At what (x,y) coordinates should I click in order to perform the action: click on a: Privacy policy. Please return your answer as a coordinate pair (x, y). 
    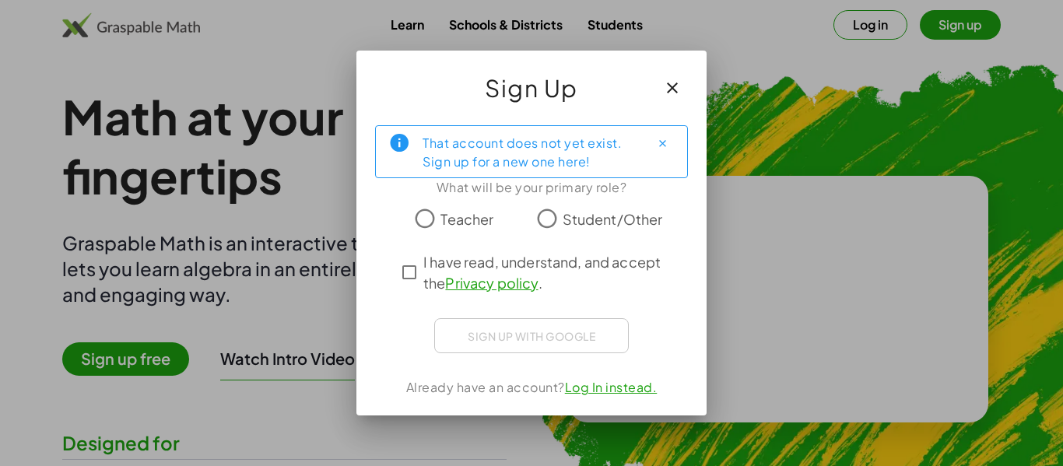
    Looking at the image, I should click on (491, 283).